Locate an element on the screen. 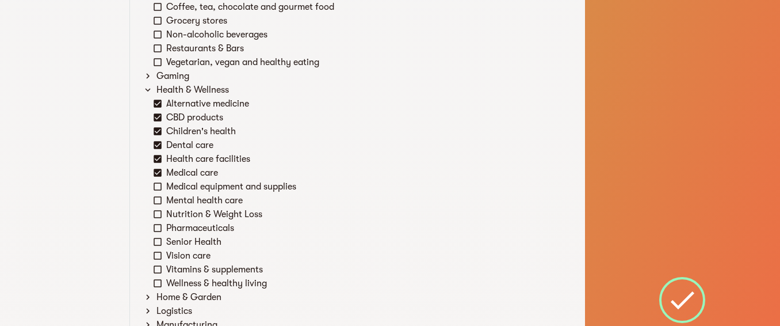 The height and width of the screenshot is (326, 780). div: Vitamins & supplements is located at coordinates (368, 269).